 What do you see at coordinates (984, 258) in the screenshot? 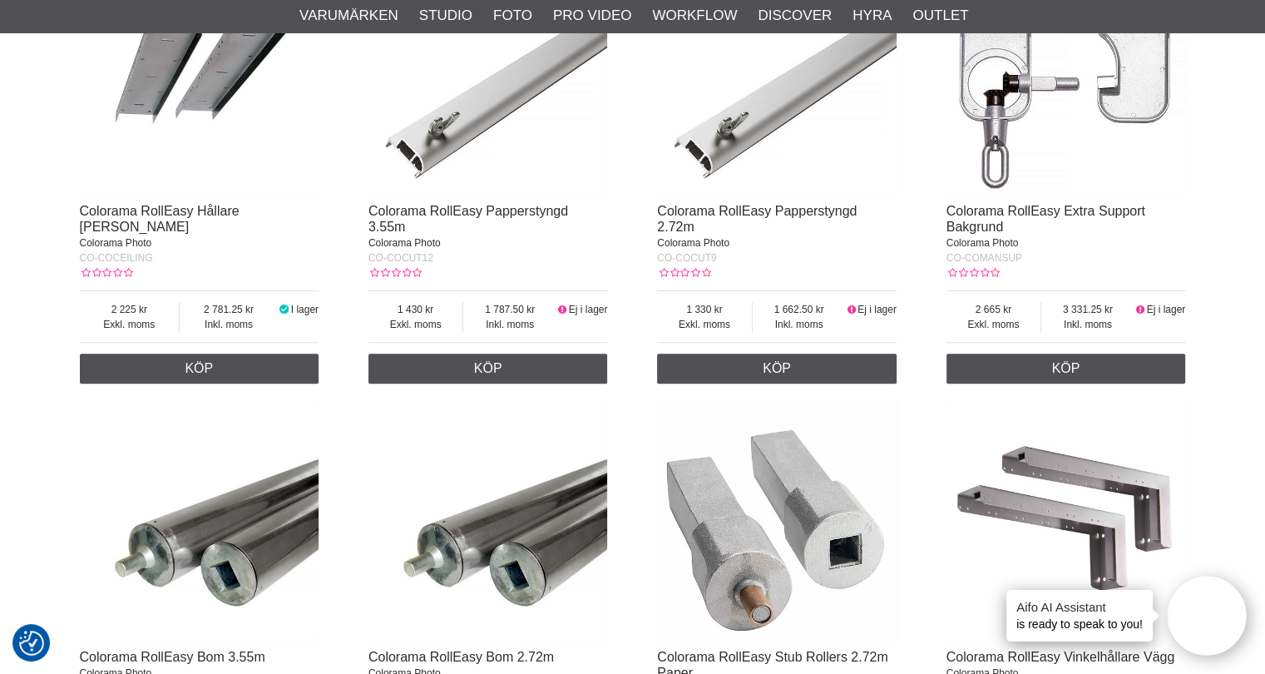
I see `span: CO-COMANSUP` at bounding box center [984, 258].